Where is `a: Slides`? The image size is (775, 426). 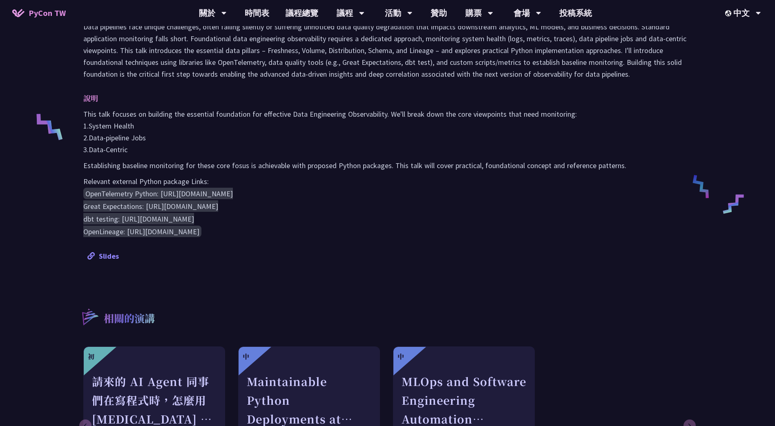 a: Slides is located at coordinates (103, 256).